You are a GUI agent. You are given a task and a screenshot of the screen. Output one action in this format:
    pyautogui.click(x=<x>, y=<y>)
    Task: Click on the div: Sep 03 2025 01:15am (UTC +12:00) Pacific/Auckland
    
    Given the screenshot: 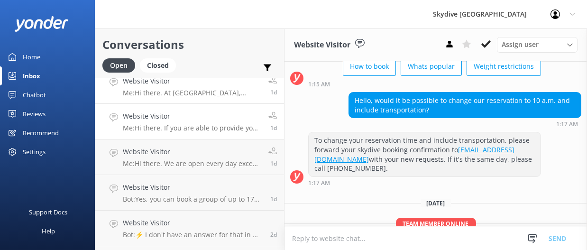 What is the action you would take?
    pyautogui.click(x=425, y=84)
    